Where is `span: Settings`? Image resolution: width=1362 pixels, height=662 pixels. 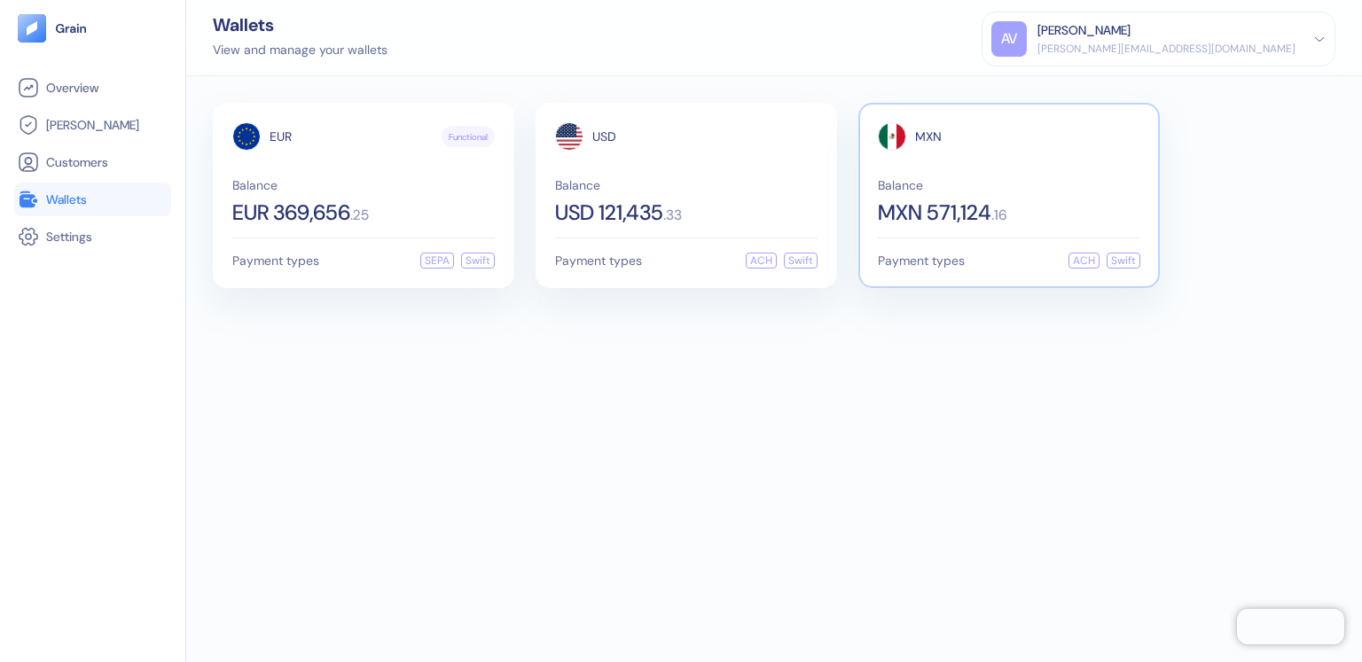
span: Settings is located at coordinates (69, 237).